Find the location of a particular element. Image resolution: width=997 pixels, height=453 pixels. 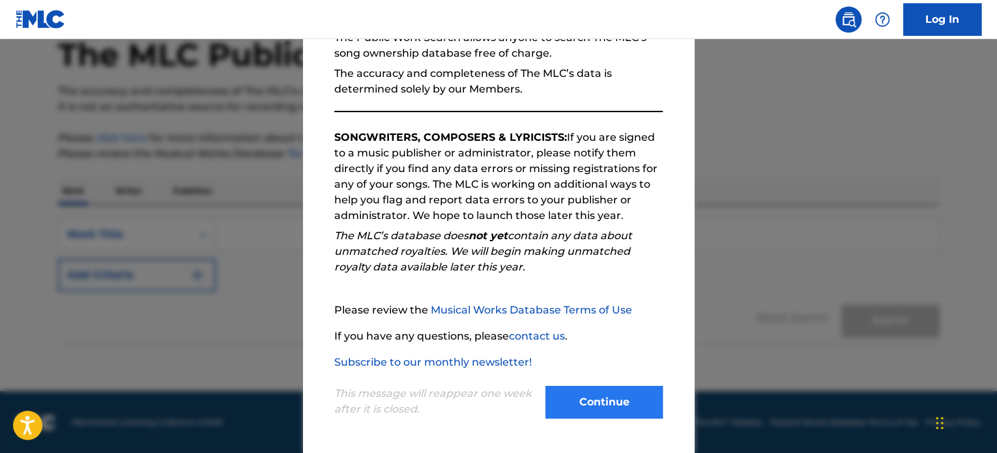

div: Drag is located at coordinates (940, 423).